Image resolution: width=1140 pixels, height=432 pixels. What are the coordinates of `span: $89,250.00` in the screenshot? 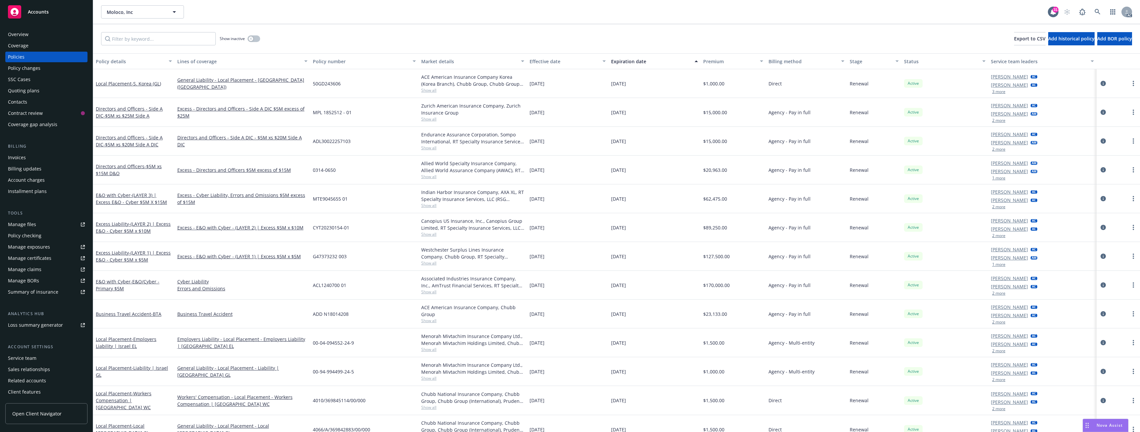 It's located at (715, 228).